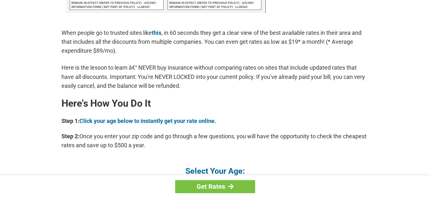 This screenshot has height=198, width=430. What do you see at coordinates (215, 141) in the screenshot?
I see `p: Once you enter your zip code and go through a few questions, you will have the opportunity to che...` at bounding box center [215, 141].